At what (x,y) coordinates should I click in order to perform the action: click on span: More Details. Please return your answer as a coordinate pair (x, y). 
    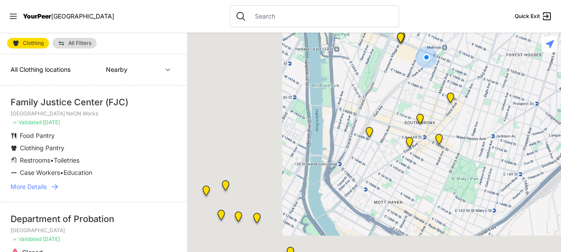
    Looking at the image, I should click on (29, 187).